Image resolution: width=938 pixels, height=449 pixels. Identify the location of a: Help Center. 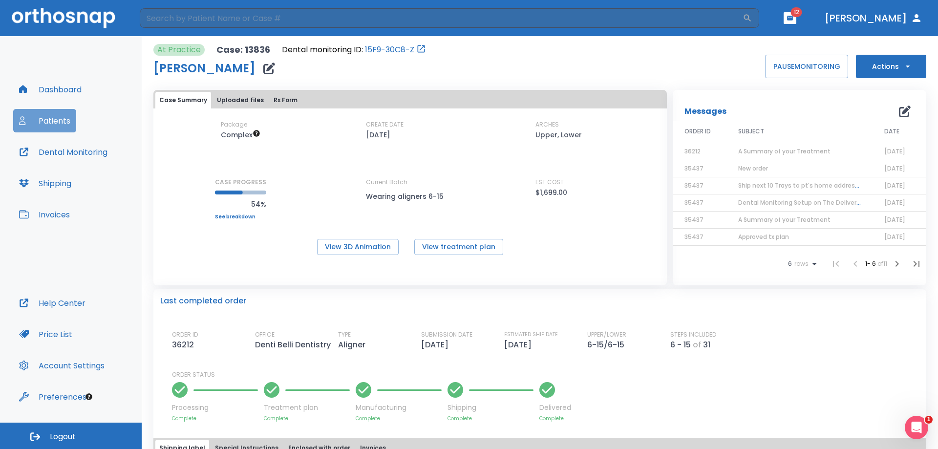
(52, 303).